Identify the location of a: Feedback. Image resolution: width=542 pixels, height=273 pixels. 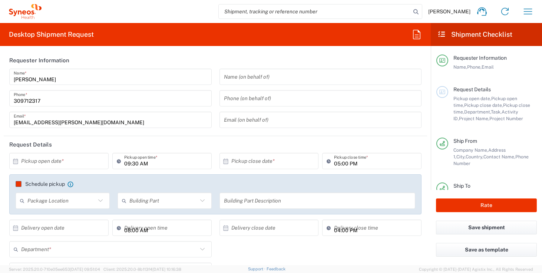
(276, 269).